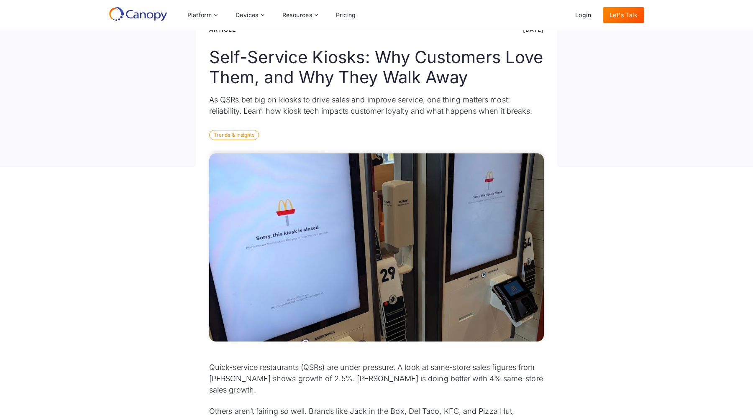 This screenshot has height=418, width=753. What do you see at coordinates (376, 67) in the screenshot?
I see `h1: Self-Service Kiosks: Why Customers Love Them, and Why They Walk Away` at bounding box center [376, 67].